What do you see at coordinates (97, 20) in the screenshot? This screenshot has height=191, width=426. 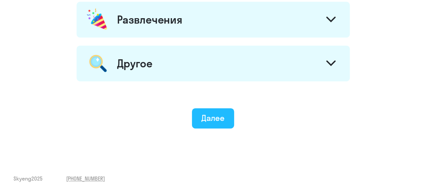 I see `img: celebration.png` at bounding box center [97, 20].